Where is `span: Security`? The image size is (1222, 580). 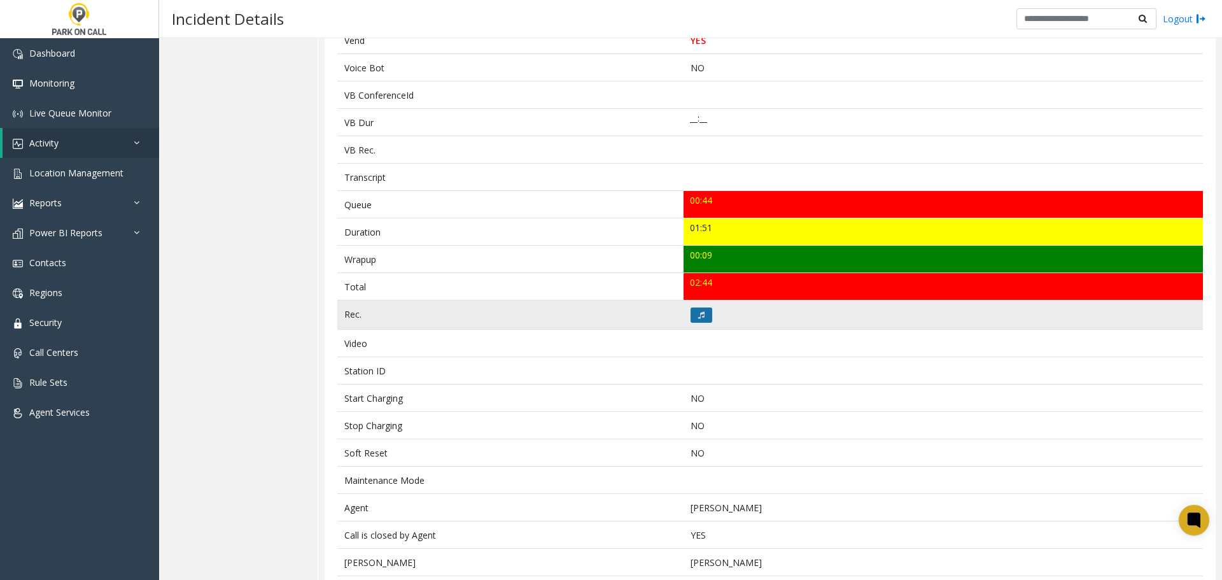 span: Security is located at coordinates (45, 322).